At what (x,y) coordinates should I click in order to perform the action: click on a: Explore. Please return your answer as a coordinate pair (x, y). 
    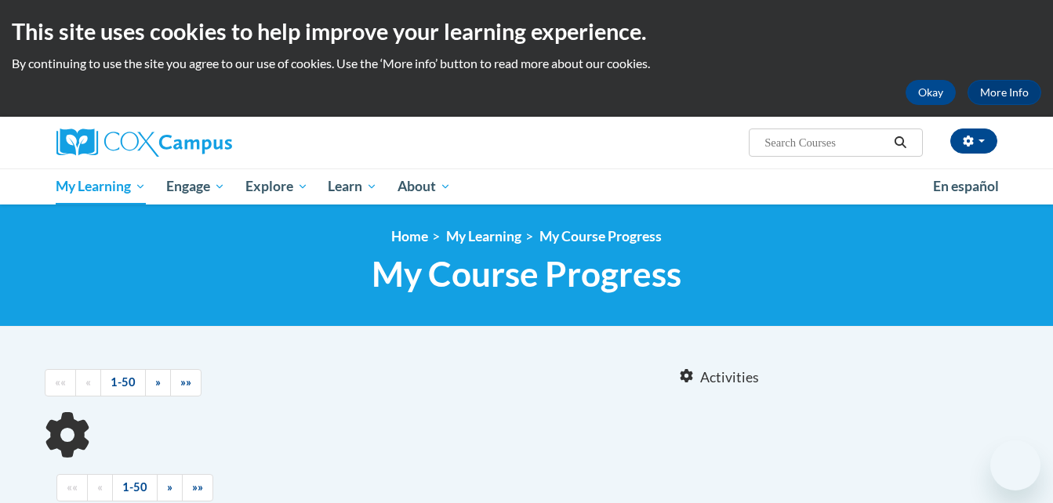
    Looking at the image, I should click on (277, 187).